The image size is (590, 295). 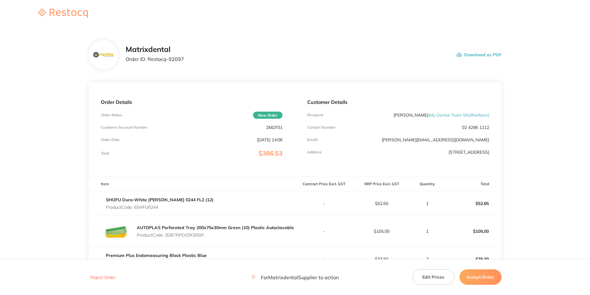 What do you see at coordinates (215, 235) in the screenshot?
I see `p: Product Code: 3DBTRPD20X30GR` at bounding box center [215, 235].